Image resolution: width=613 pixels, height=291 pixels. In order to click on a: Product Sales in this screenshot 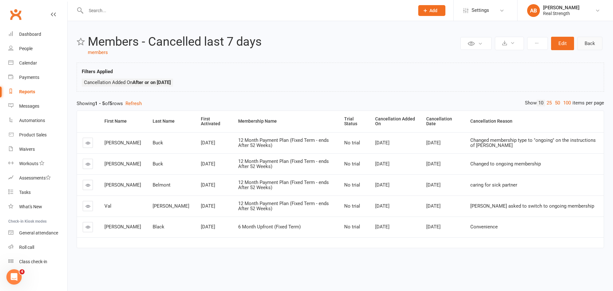, I will do `click(38, 135)`.